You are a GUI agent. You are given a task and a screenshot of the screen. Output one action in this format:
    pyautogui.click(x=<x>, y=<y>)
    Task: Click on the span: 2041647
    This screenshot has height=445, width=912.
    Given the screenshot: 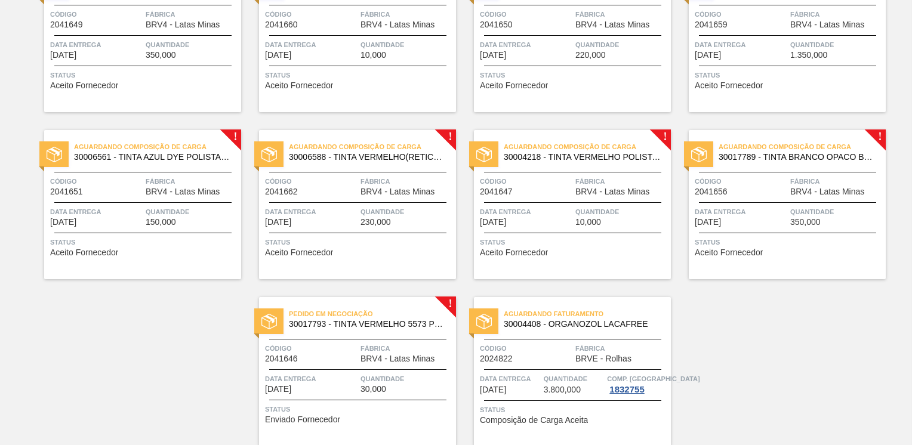 What is the action you would take?
    pyautogui.click(x=496, y=192)
    